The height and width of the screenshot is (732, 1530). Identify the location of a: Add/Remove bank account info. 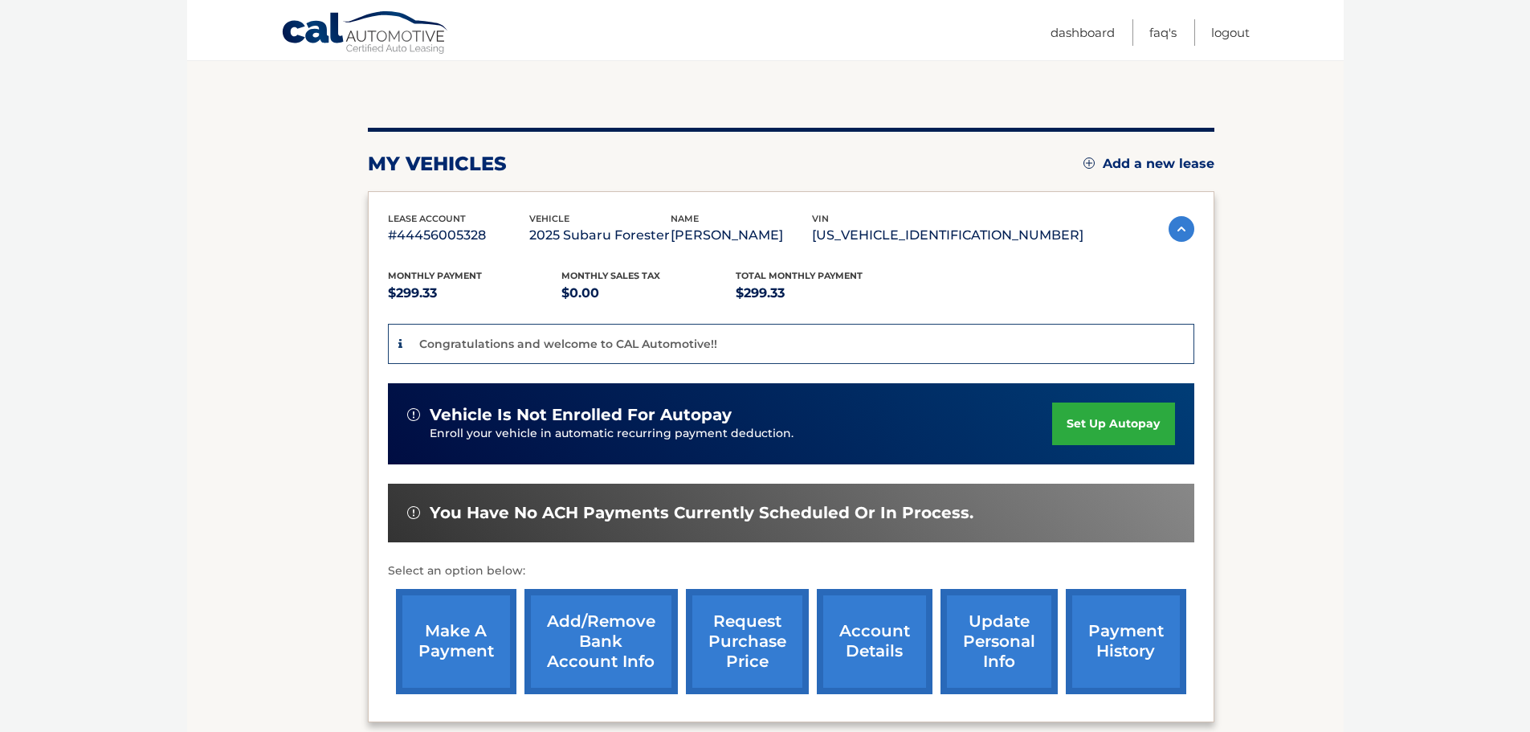
(601, 641).